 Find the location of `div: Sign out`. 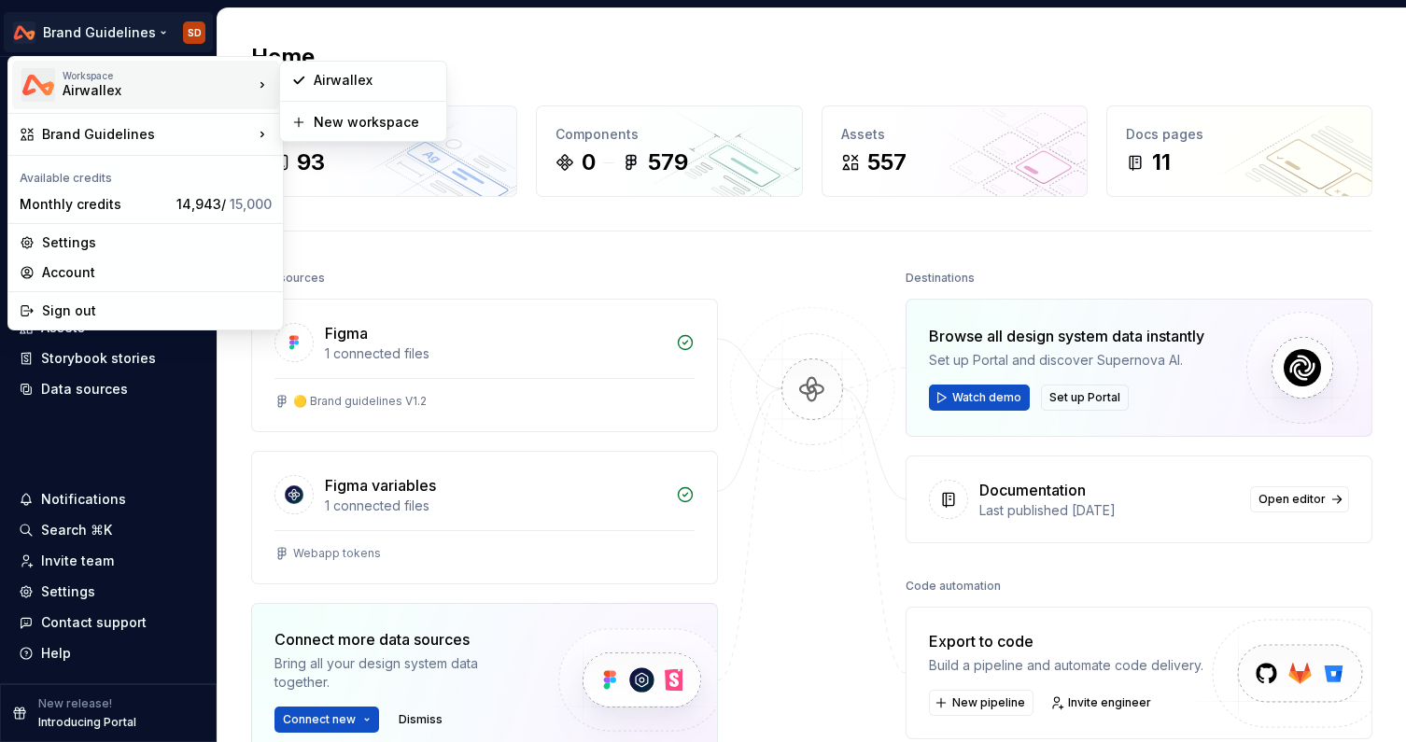

div: Sign out is located at coordinates (157, 311).